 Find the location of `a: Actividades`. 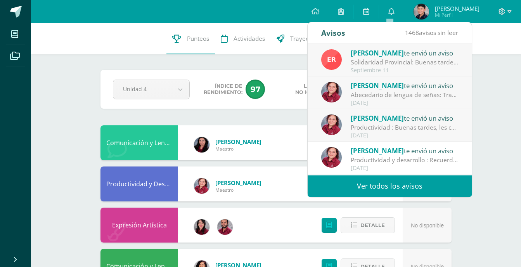

a: Actividades is located at coordinates (243, 39).